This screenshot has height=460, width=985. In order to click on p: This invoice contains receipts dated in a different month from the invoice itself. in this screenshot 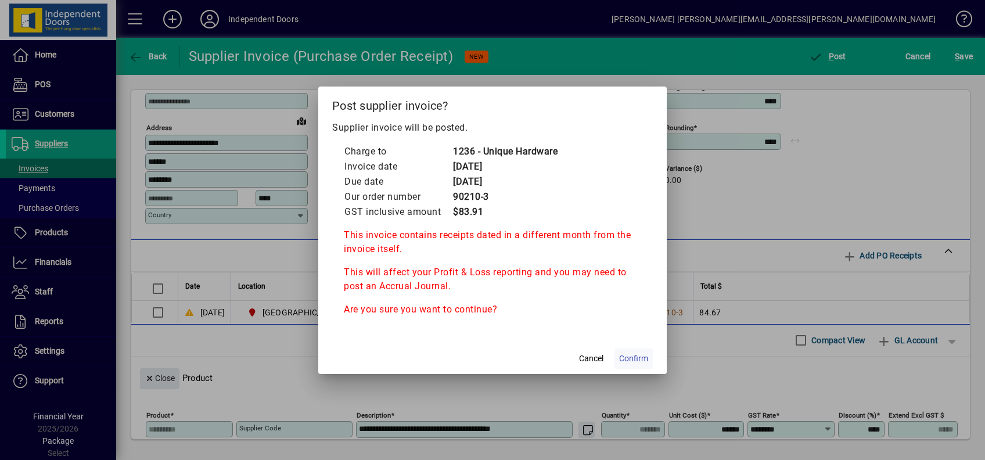, I will do `click(492, 242)`.